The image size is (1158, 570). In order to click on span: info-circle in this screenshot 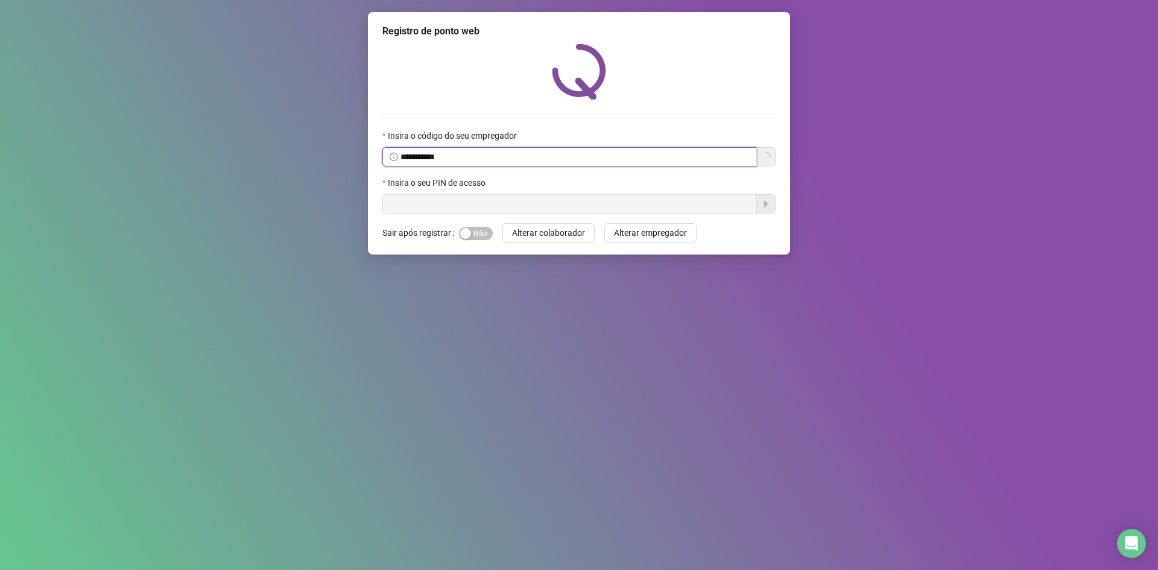, I will do `click(394, 157)`.